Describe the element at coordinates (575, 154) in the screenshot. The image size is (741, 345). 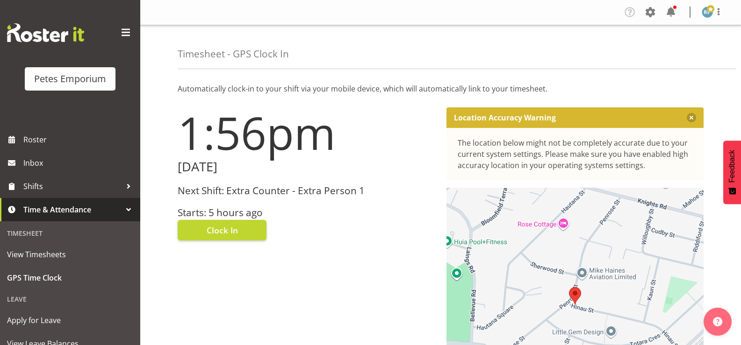
I see `div: The location below might not be completely accurate due to your current system settings. Please m...` at that location.